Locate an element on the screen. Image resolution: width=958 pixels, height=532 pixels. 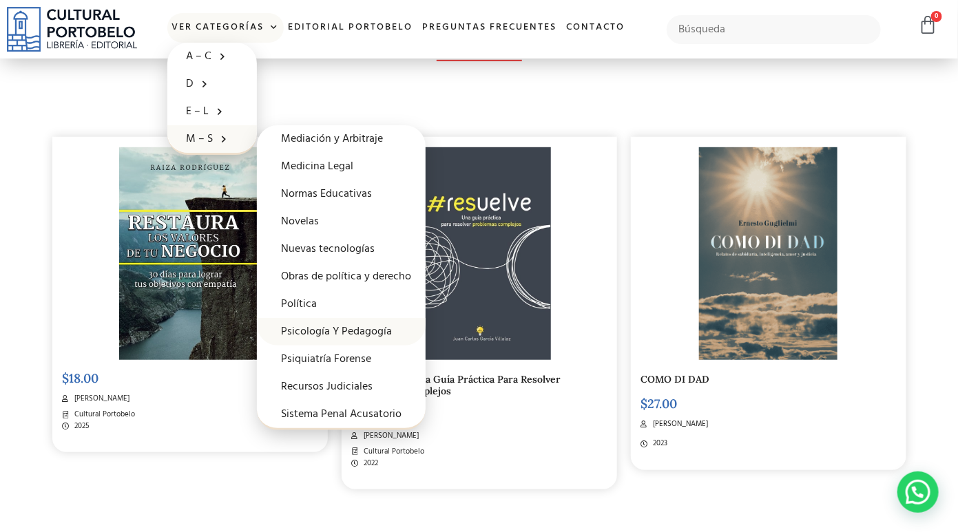
a: D is located at coordinates (212, 84).